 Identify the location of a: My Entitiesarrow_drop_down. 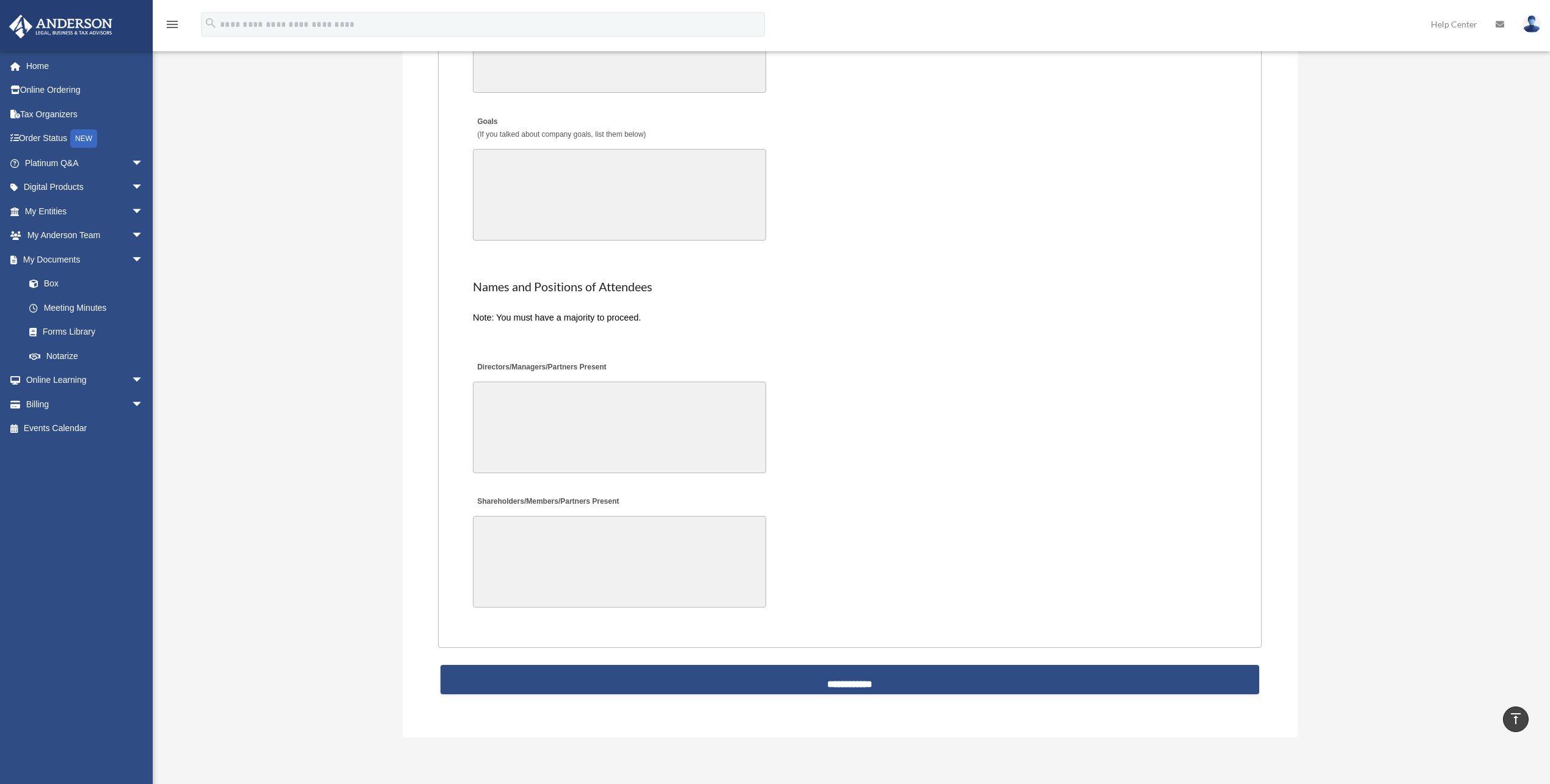
(85, 211).